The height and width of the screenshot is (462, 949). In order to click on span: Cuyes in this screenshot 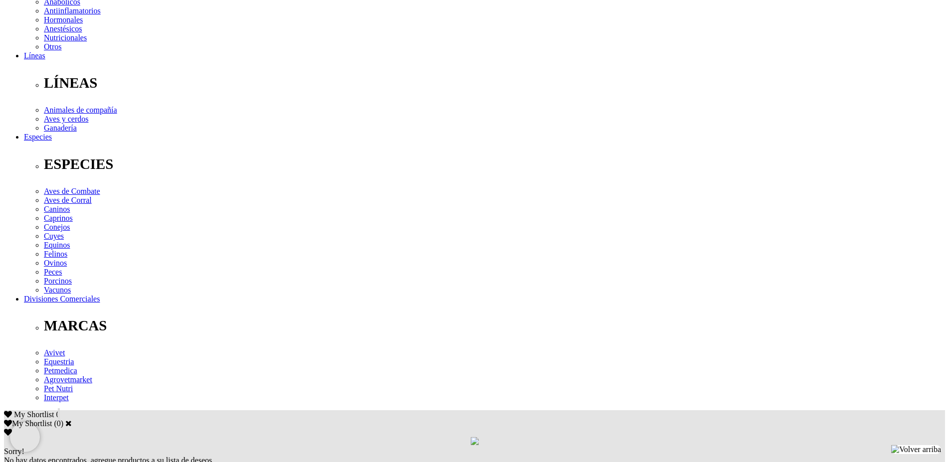, I will do `click(54, 236)`.